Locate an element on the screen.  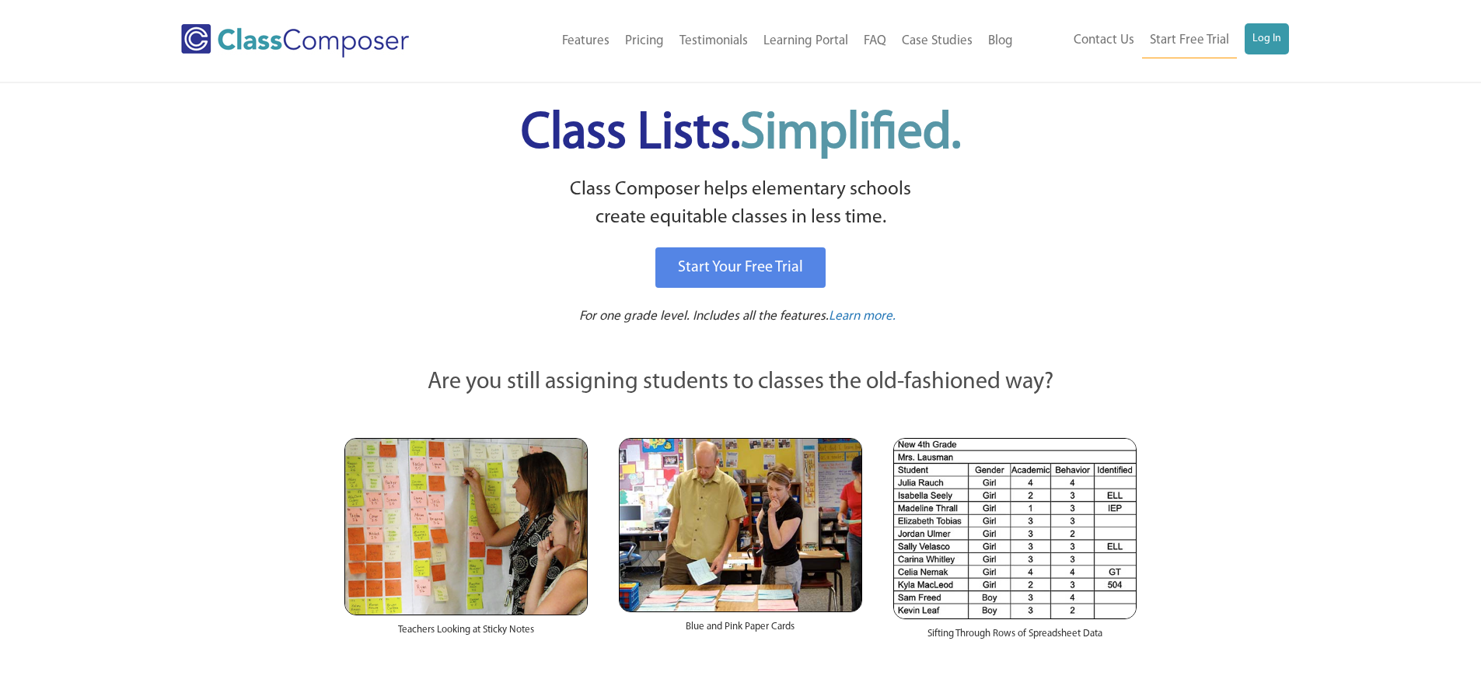
a: Testimonials is located at coordinates (714, 41).